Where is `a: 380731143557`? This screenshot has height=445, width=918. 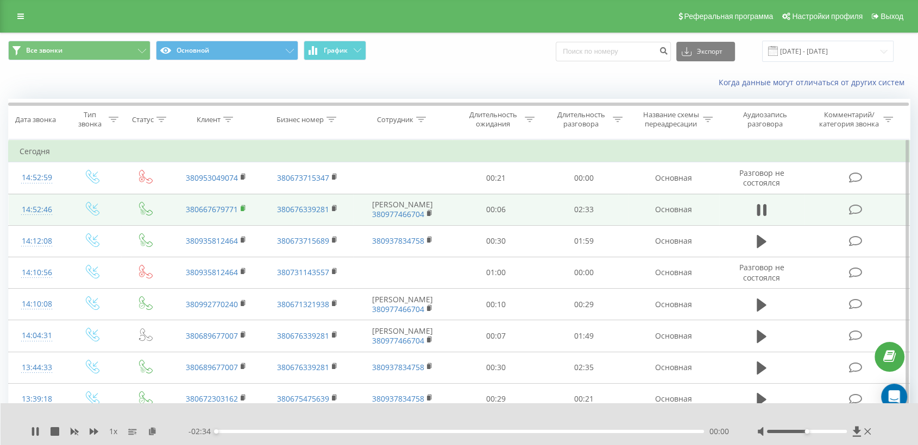
a: 380731143557 is located at coordinates (303, 272).